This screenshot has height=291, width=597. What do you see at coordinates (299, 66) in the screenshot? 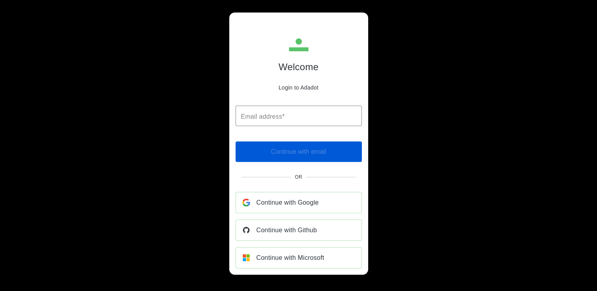
I see `div: Adadot` at bounding box center [299, 66].